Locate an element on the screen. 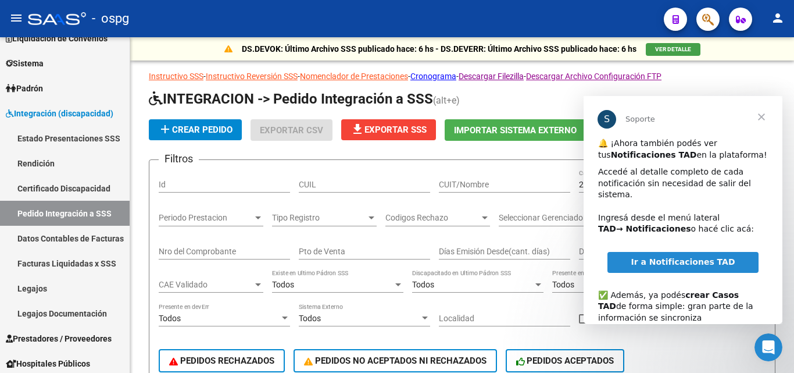  span: Seleccionar Gerenciador is located at coordinates (546, 217).